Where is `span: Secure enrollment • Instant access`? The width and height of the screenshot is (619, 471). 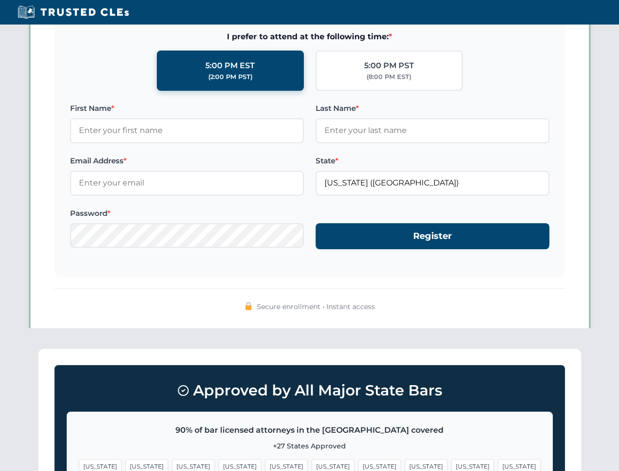
span: Secure enrollment • Instant access is located at coordinates (316, 306).